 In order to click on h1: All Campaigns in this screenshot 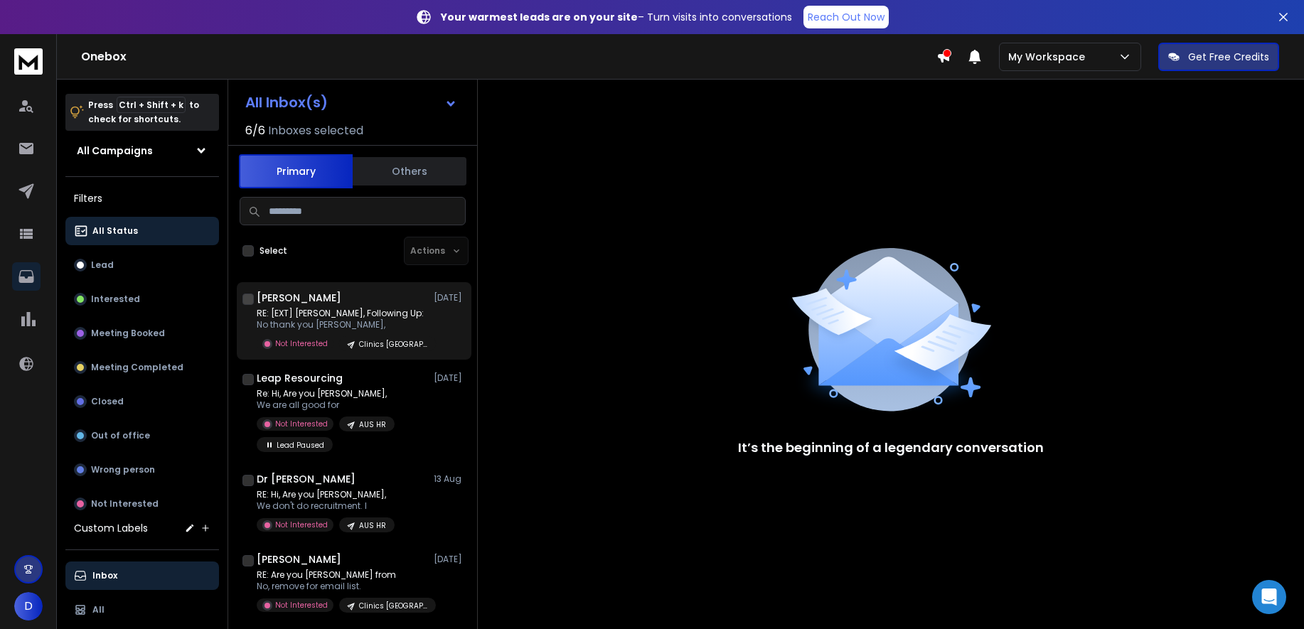, I will do `click(114, 151)`.